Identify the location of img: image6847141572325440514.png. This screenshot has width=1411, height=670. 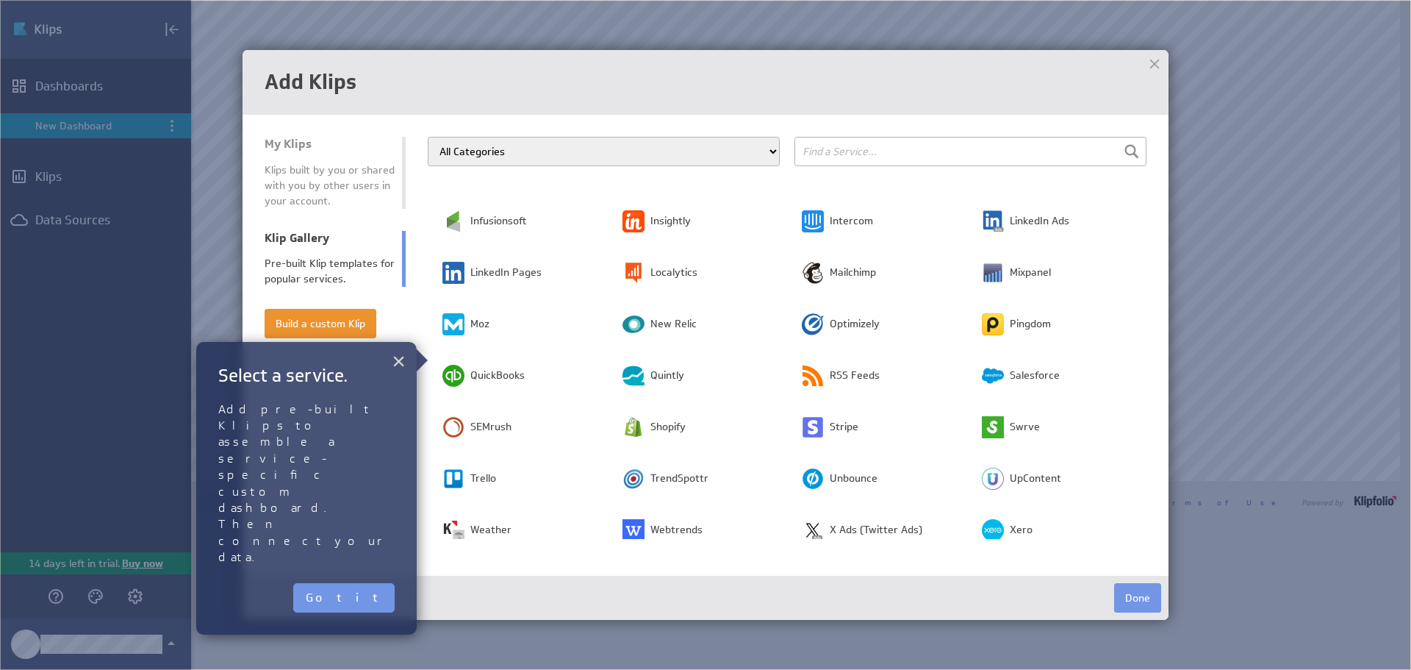
(993, 478).